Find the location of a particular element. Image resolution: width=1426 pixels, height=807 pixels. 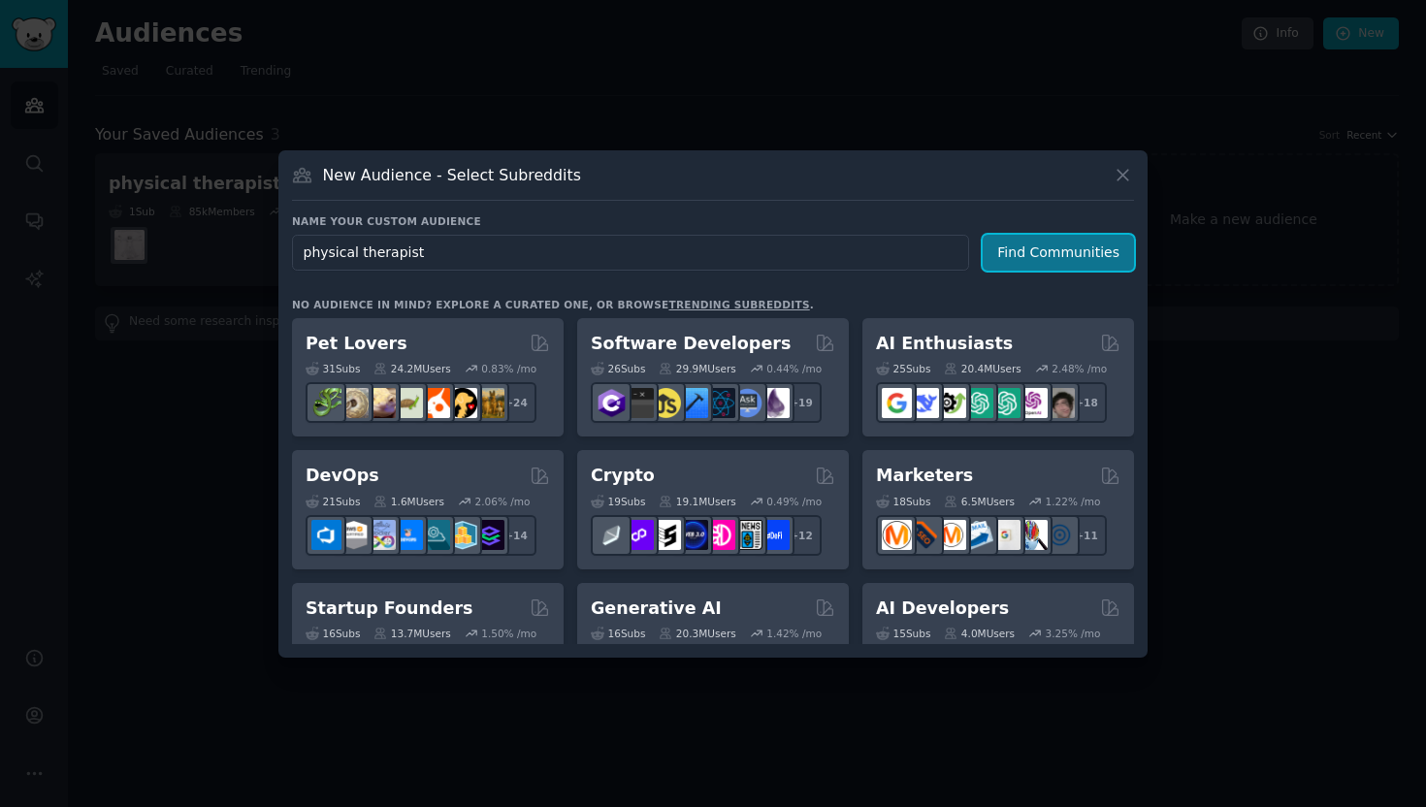

div: 20.4M Users is located at coordinates (982, 369).